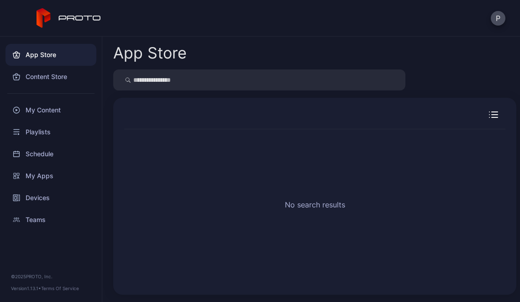 The height and width of the screenshot is (302, 520). What do you see at coordinates (51, 220) in the screenshot?
I see `div: Teams` at bounding box center [51, 220].